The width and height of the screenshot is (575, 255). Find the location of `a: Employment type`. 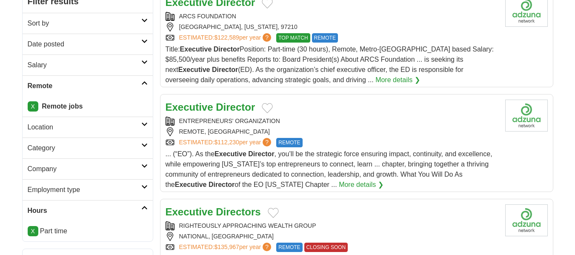

a: Employment type is located at coordinates (88, 189).